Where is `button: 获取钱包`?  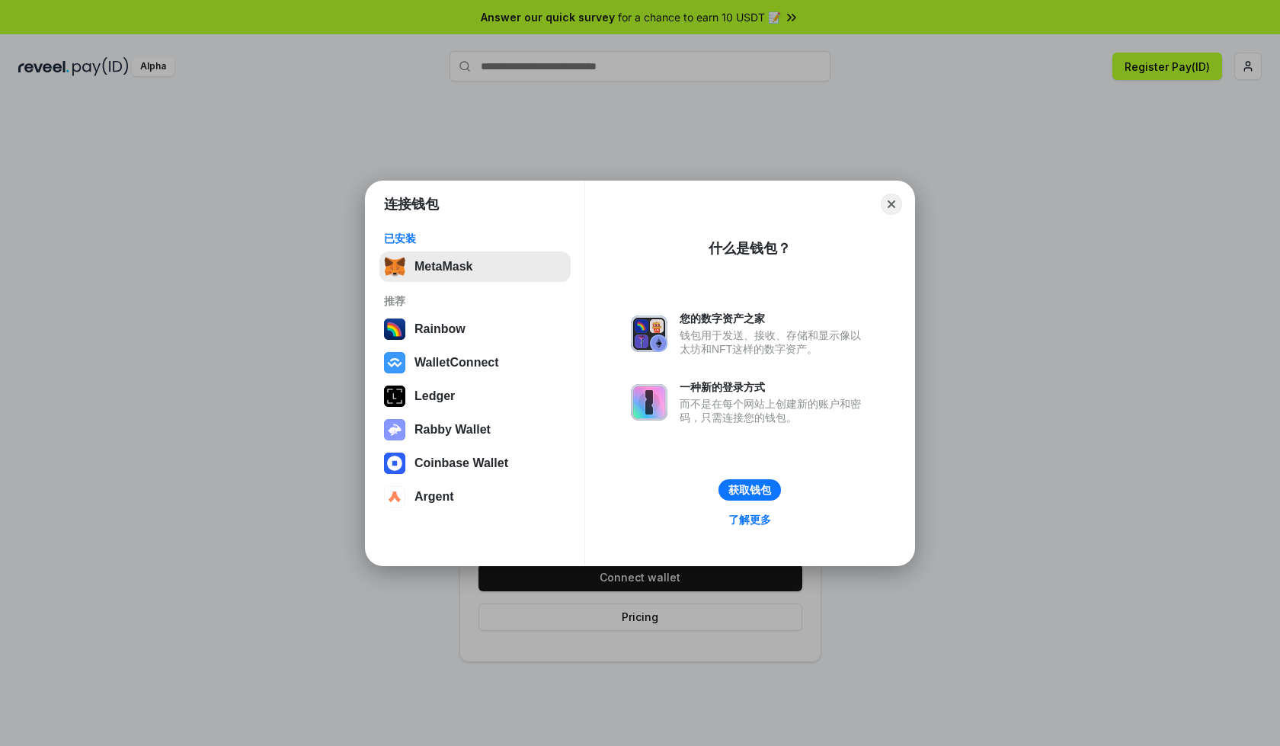
button: 获取钱包 is located at coordinates (750, 490).